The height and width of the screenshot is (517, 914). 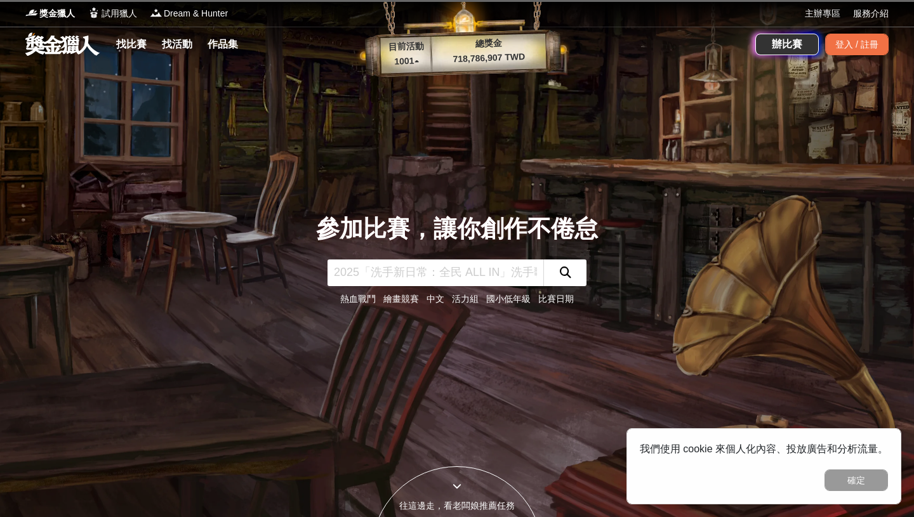 What do you see at coordinates (457, 229) in the screenshot?
I see `div: 參加比賽，讓你創作不倦怠` at bounding box center [457, 229].